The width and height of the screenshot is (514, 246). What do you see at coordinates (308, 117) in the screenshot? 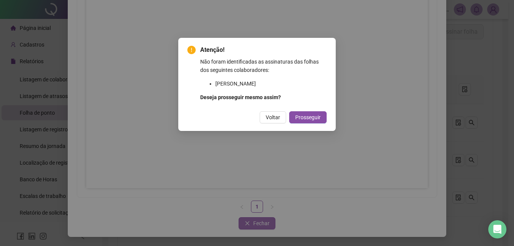
I see `span: Prosseguir` at bounding box center [308, 117].